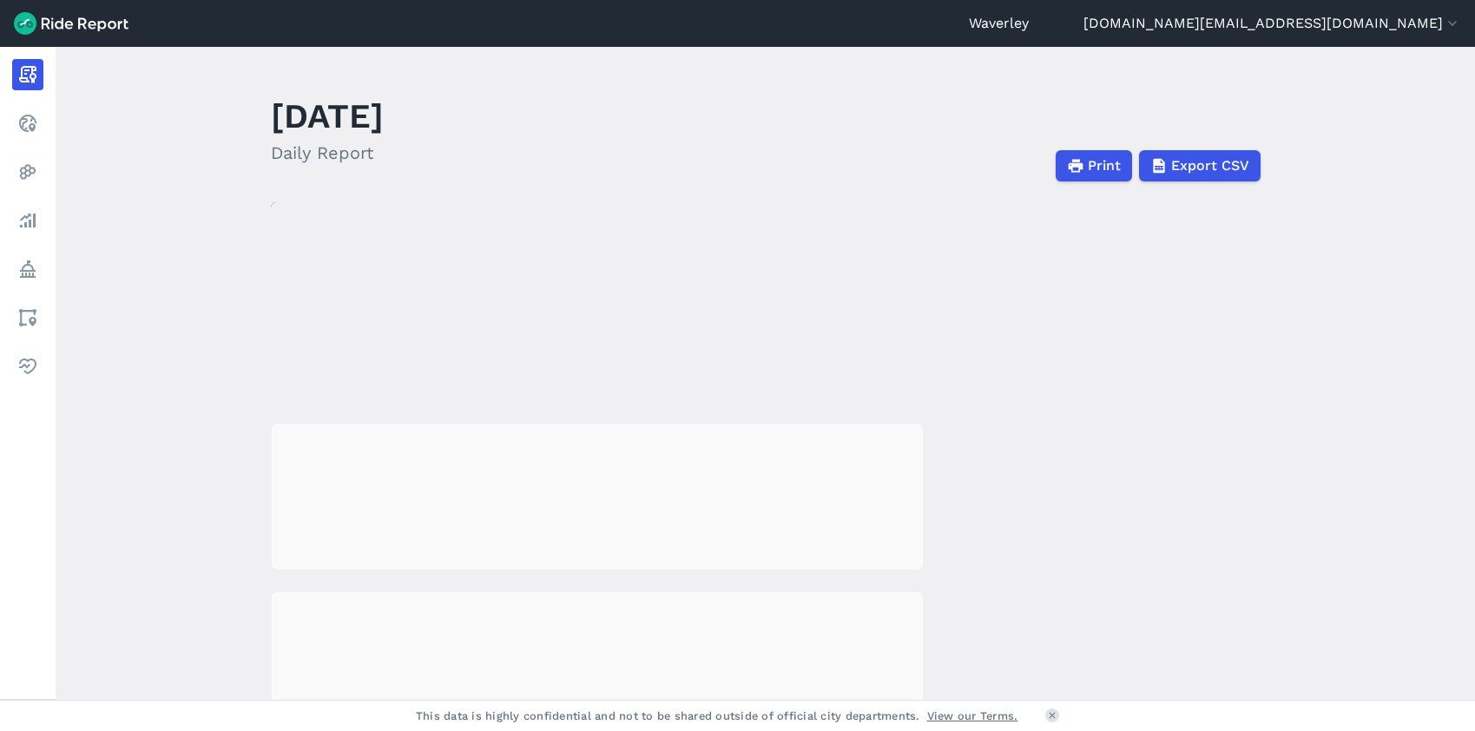  Describe the element at coordinates (28, 172) in the screenshot. I see `a: Heatmaps` at that location.